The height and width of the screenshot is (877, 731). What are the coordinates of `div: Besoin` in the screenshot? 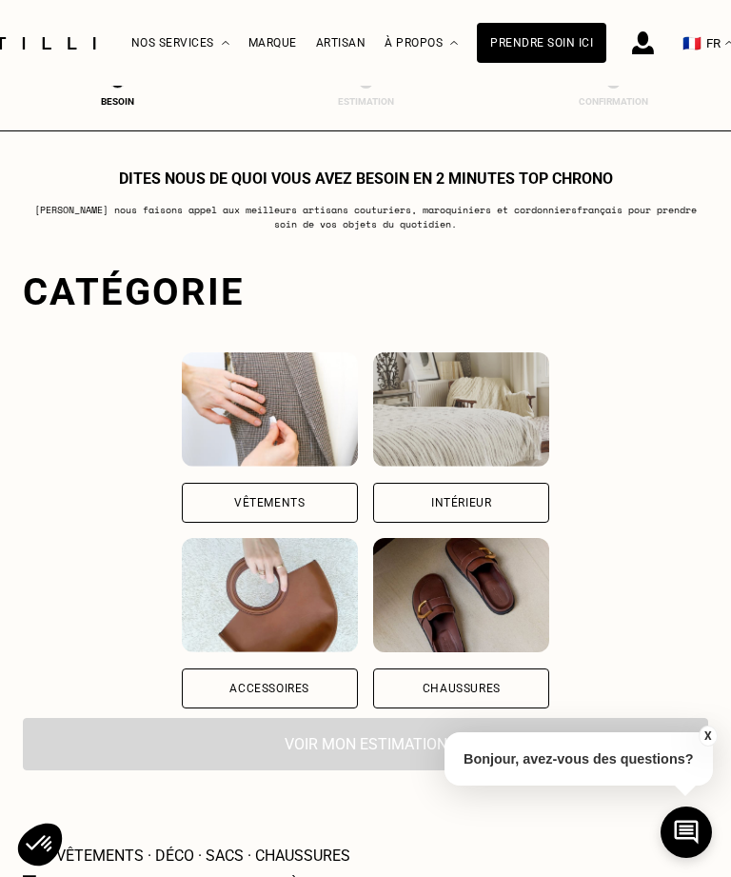 It's located at (118, 101).